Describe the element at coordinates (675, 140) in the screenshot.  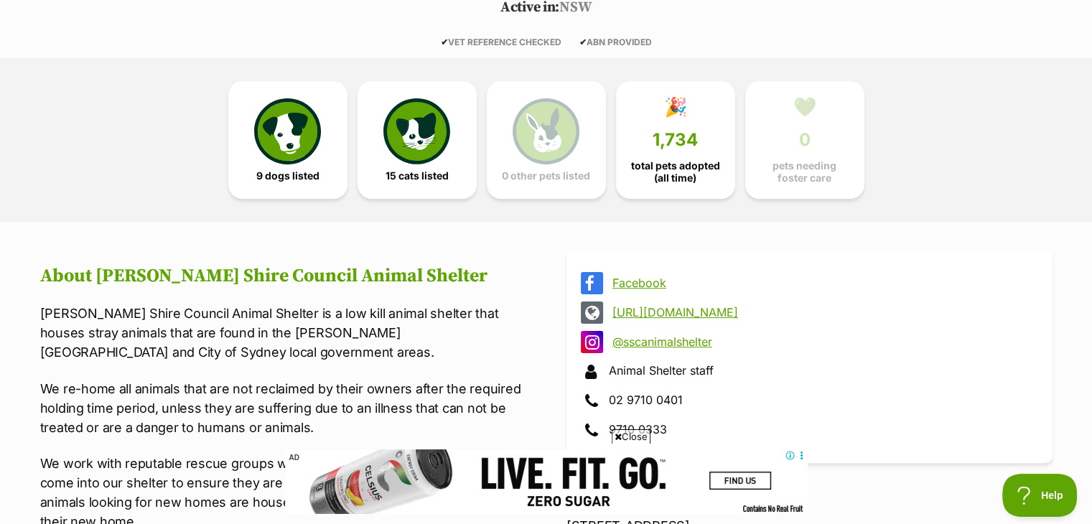
I see `span: 1,734` at that location.